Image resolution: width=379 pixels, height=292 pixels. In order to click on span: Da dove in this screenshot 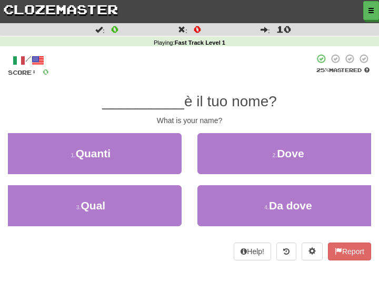, I will do `click(291, 205)`.